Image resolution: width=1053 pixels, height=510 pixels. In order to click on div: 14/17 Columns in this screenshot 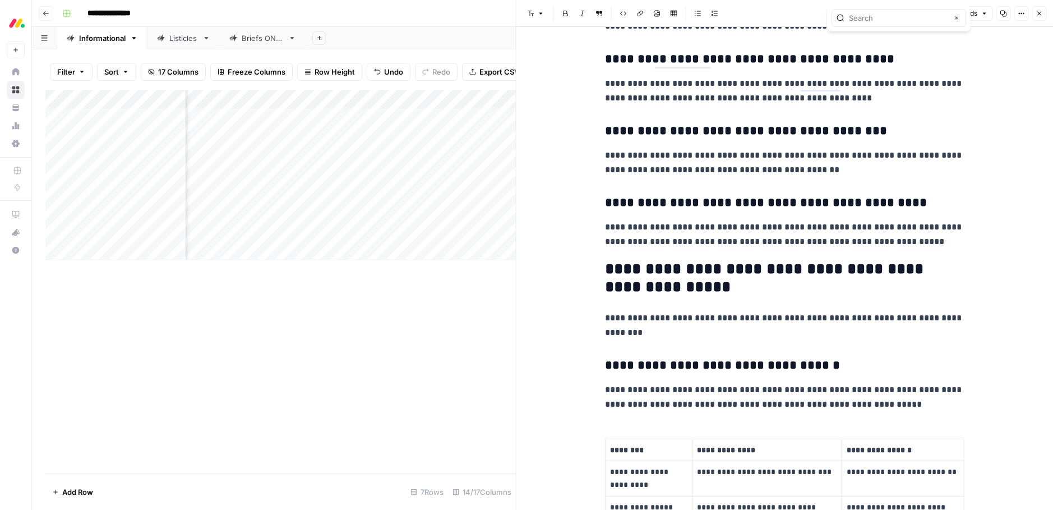, I will do `click(482, 492)`.